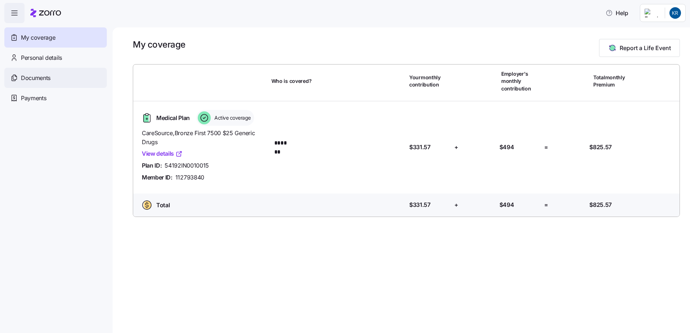 This screenshot has height=333, width=690. What do you see at coordinates (639, 48) in the screenshot?
I see `button: Report a Life Event` at bounding box center [639, 48].